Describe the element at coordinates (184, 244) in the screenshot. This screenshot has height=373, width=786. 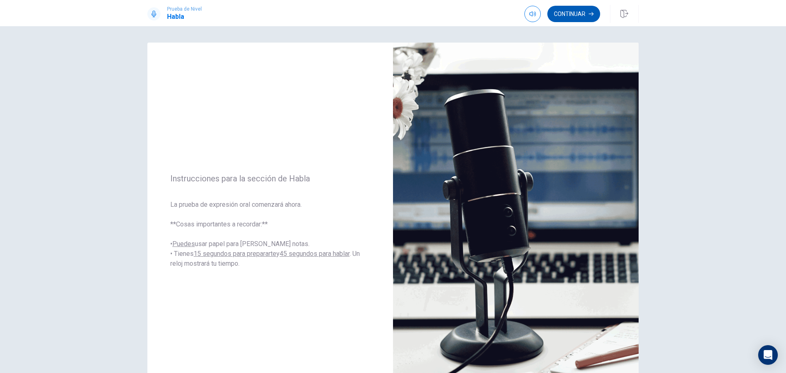
I see `u: Puedes` at that location.